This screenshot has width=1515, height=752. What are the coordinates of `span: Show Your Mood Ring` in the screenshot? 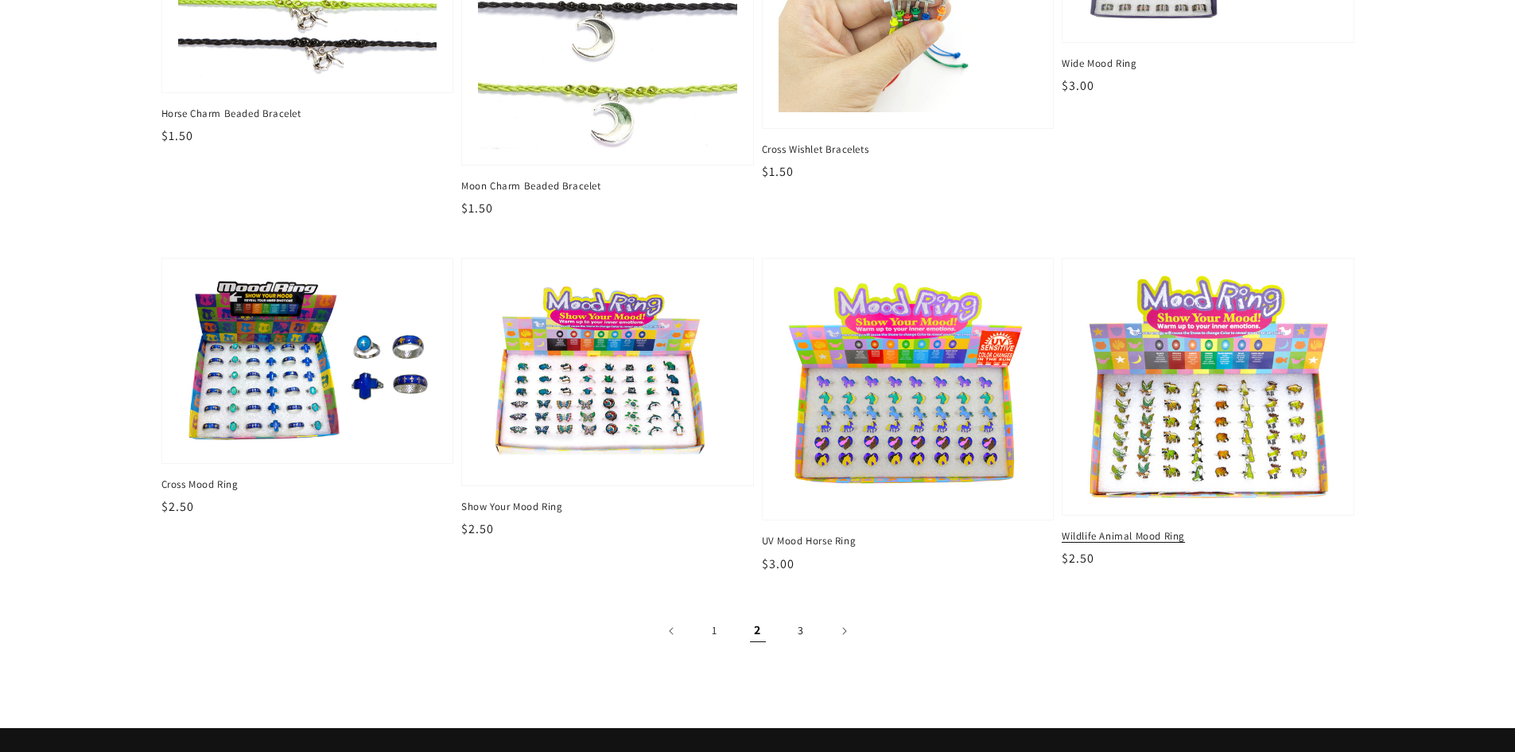 It's located at (608, 507).